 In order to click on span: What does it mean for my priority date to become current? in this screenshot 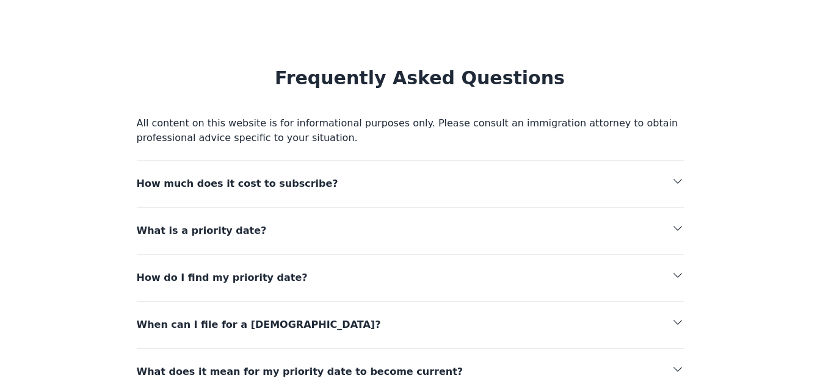, I will do `click(365, 372)`.